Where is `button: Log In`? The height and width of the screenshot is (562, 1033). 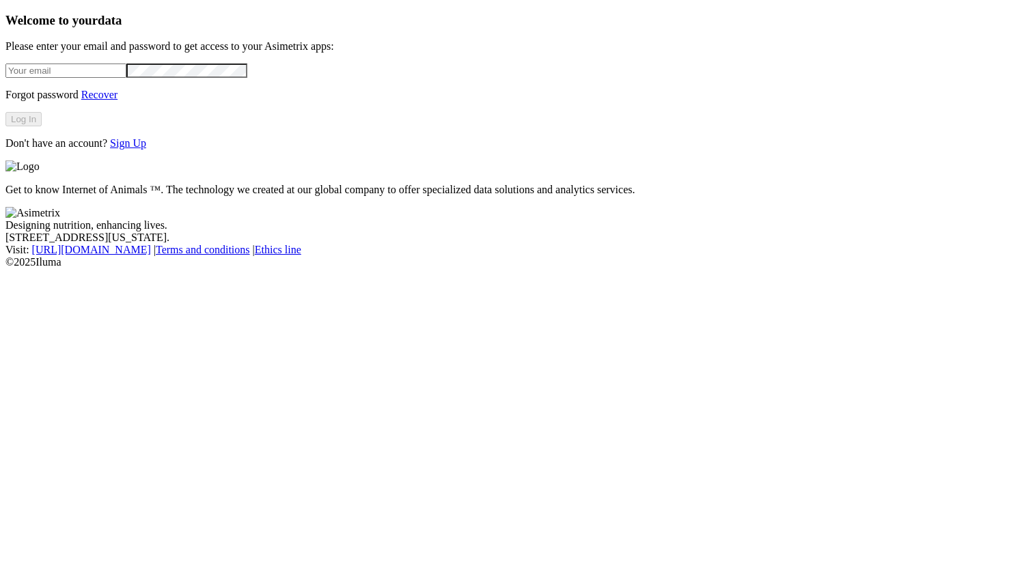 button: Log In is located at coordinates (23, 119).